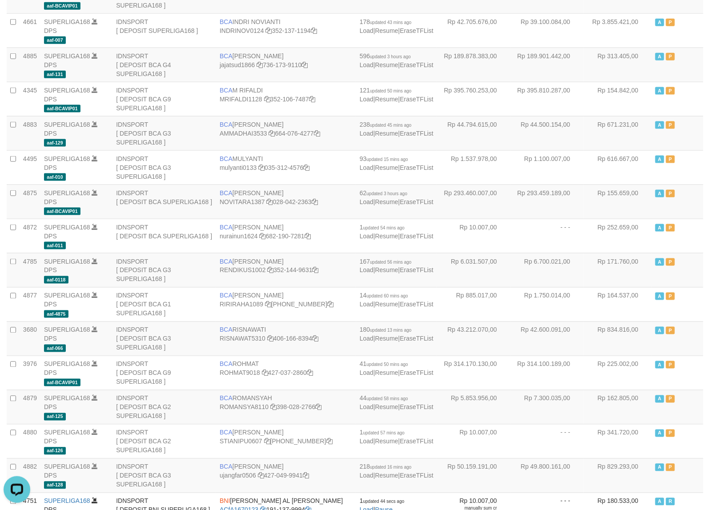 This screenshot has width=710, height=510. I want to click on td: IDNSPORT [ DEPOSIT SUPERLIGA168 ], so click(164, 30).